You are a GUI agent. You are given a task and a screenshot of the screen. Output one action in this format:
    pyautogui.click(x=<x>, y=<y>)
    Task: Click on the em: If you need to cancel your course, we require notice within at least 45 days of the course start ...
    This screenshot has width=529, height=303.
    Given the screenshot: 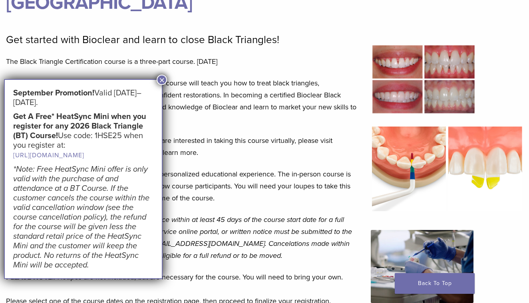 What is the action you would take?
    pyautogui.click(x=179, y=238)
    